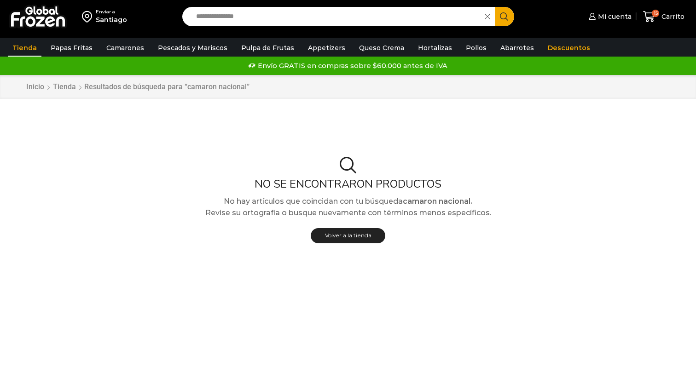  What do you see at coordinates (437, 201) in the screenshot?
I see `strong: camaron nacional.` at bounding box center [437, 201].